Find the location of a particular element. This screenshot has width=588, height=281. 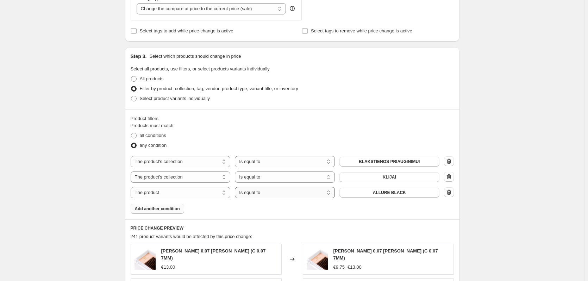

span: Select tags to add while price change is active is located at coordinates (187, 31).